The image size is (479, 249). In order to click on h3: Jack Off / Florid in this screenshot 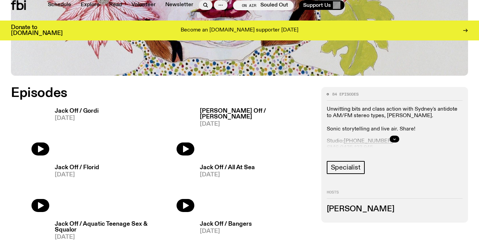, I will do `click(77, 167)`.